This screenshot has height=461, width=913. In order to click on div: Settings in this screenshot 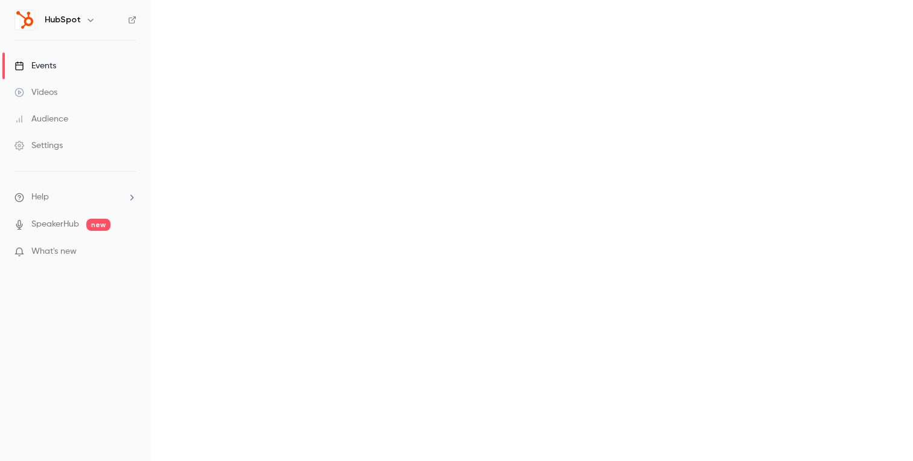, I will do `click(39, 145)`.